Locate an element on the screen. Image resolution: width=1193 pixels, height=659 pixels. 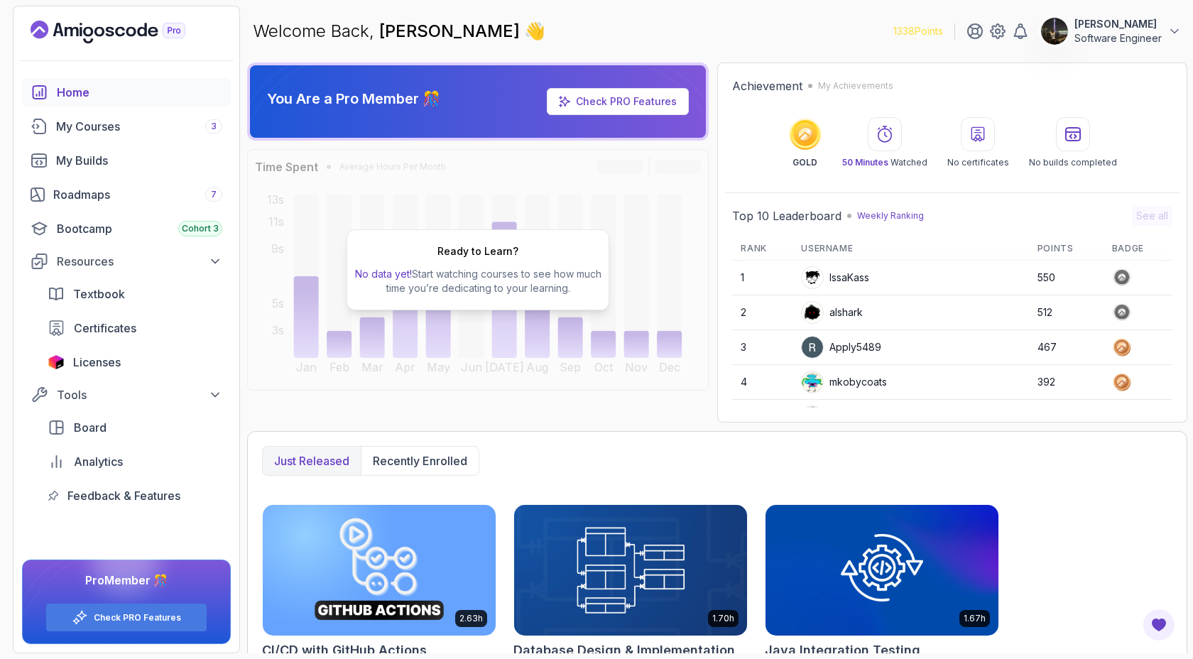
td: 512 is located at coordinates (1066, 312).